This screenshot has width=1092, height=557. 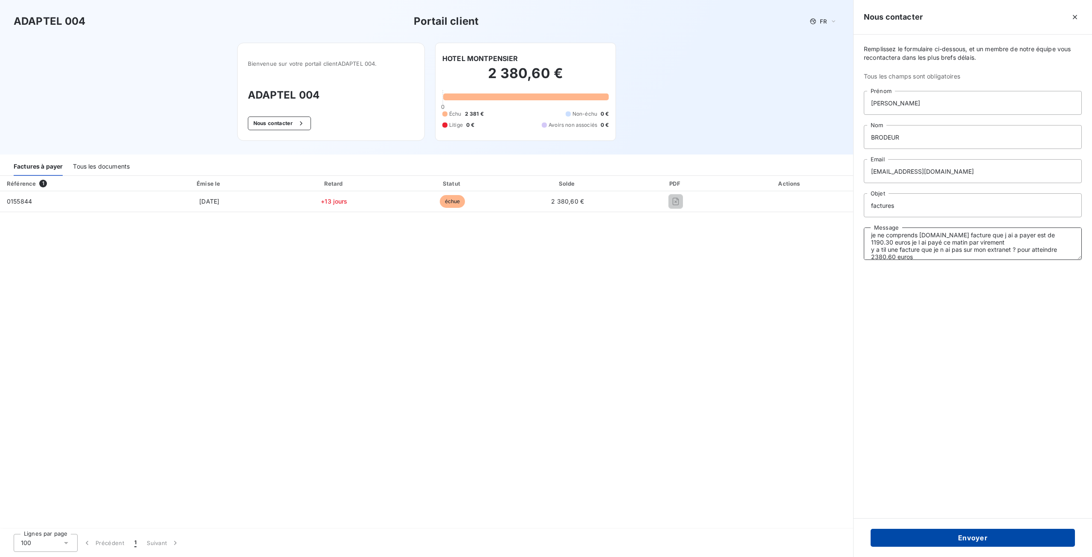 I want to click on div: Référence, so click(x=21, y=183).